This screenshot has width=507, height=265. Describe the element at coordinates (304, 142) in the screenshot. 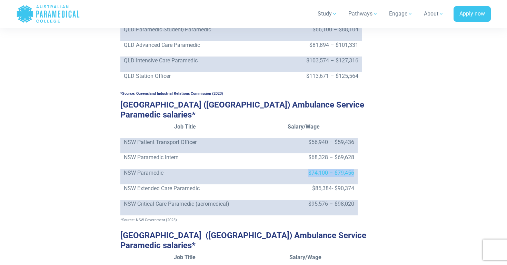

I see `p: $56,940 – $59,436` at that location.